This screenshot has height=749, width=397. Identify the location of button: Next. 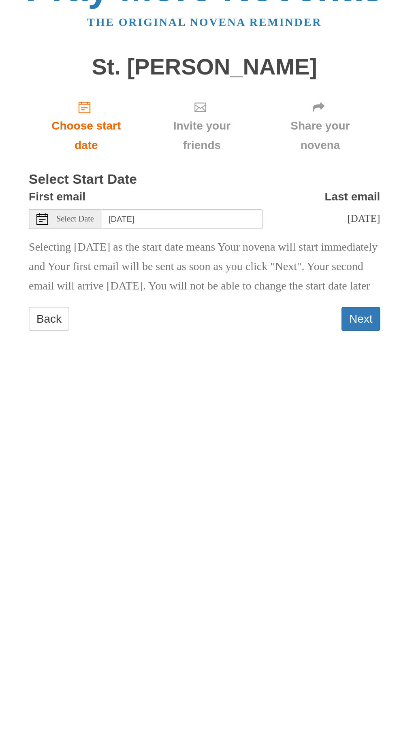
(307, 250).